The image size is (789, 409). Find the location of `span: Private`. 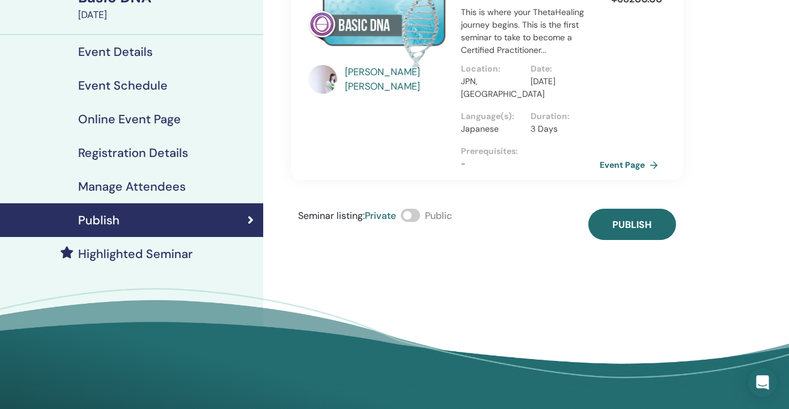

span: Private is located at coordinates (380, 215).